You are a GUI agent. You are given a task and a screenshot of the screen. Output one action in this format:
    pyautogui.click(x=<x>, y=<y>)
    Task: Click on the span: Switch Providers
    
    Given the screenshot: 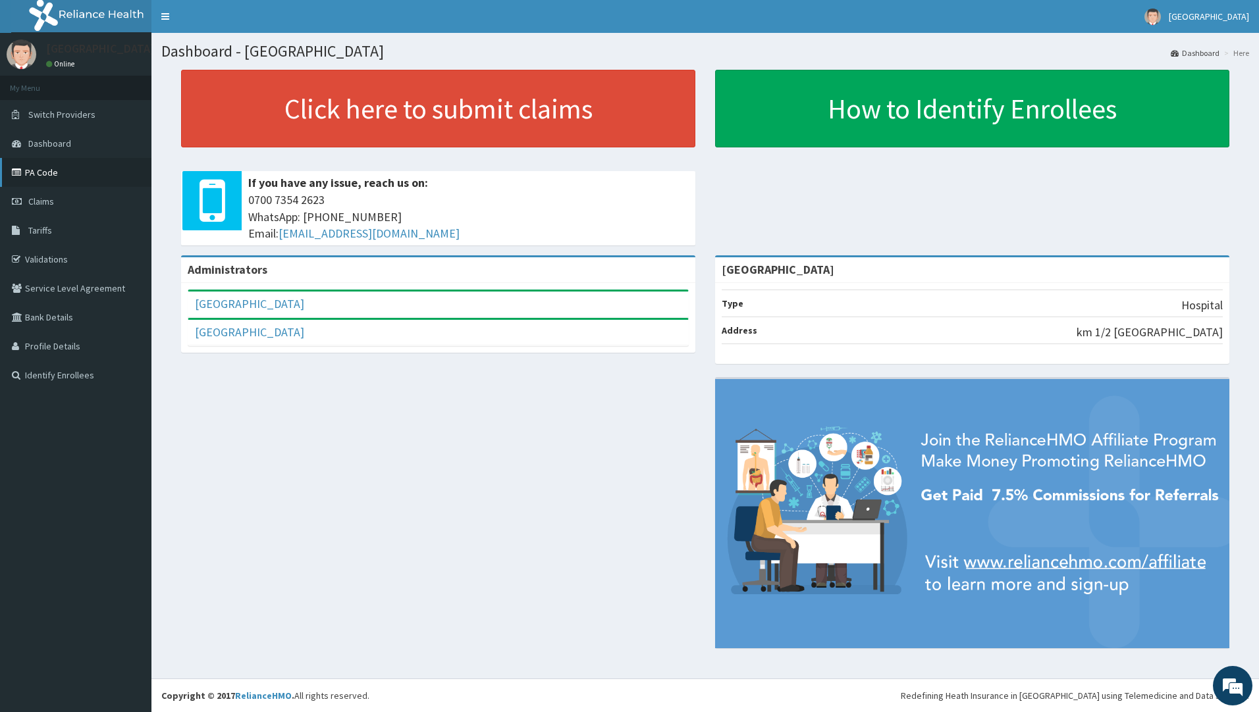 What is the action you would take?
    pyautogui.click(x=62, y=115)
    